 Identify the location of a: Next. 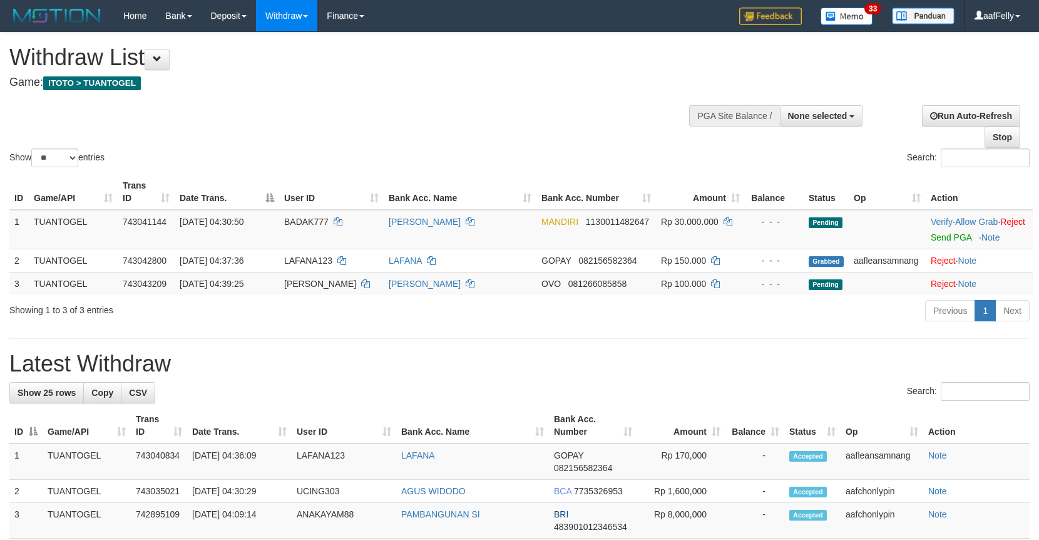
(1012, 311).